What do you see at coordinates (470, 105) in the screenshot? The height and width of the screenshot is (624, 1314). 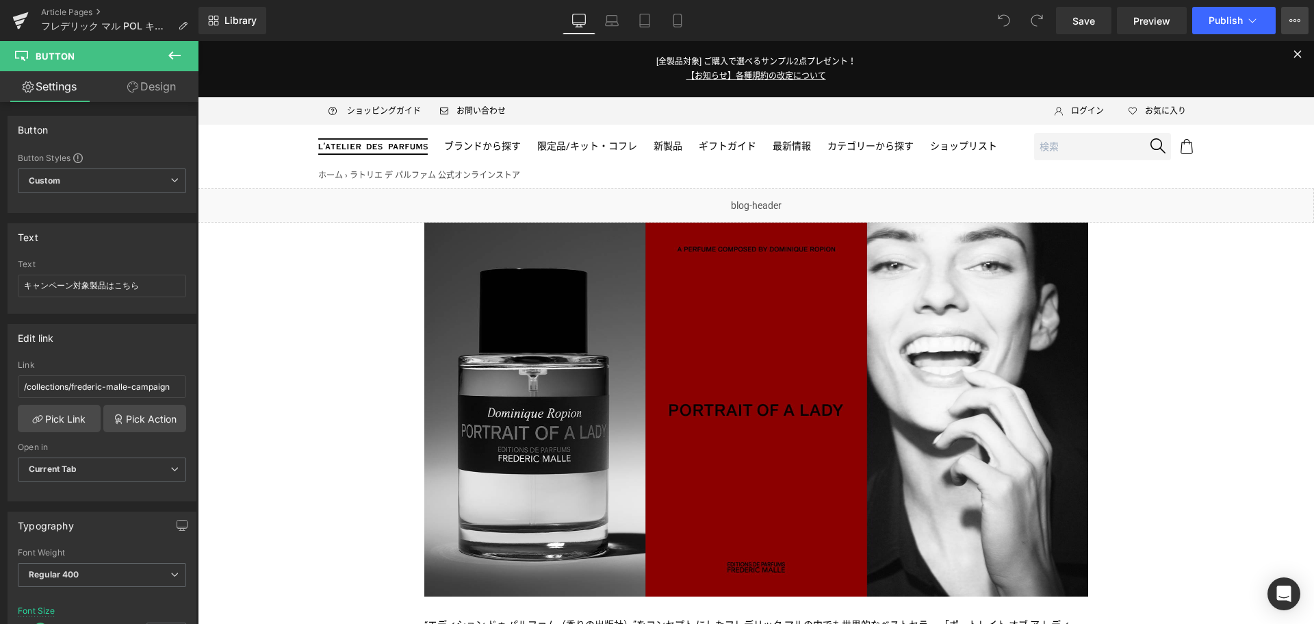 I see `a: 新製品` at bounding box center [470, 105].